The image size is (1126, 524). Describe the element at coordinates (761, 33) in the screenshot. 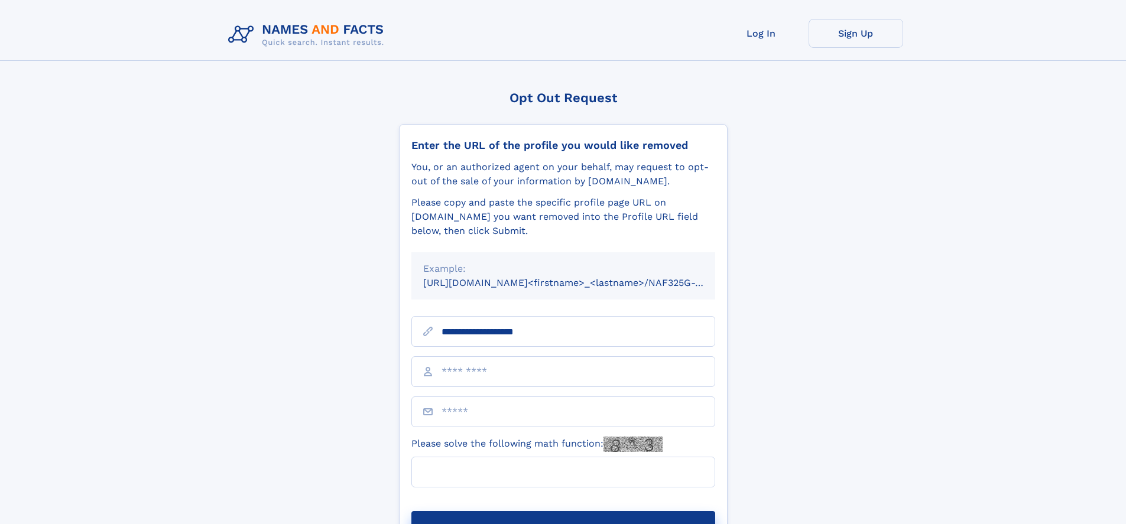

I see `a: Log In` at that location.